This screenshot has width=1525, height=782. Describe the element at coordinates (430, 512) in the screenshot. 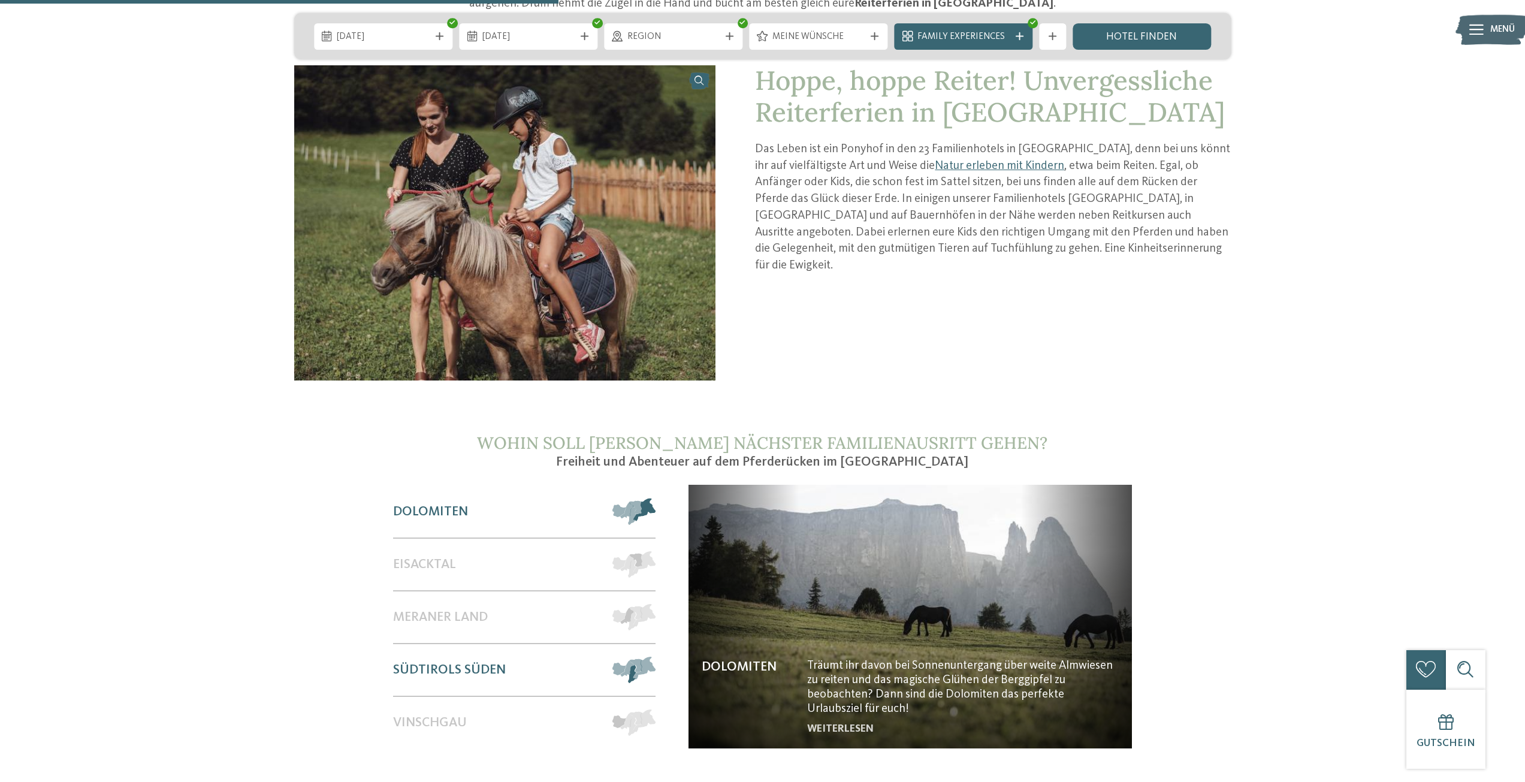

I see `span: Dolomiten` at that location.